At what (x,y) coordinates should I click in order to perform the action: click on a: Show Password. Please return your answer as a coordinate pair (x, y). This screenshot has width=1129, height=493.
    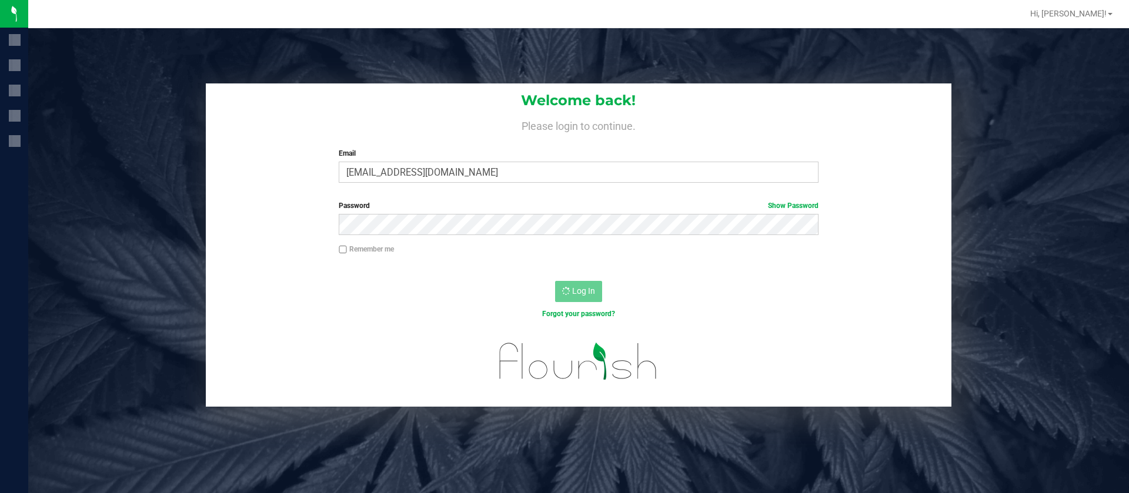
    Looking at the image, I should click on (793, 206).